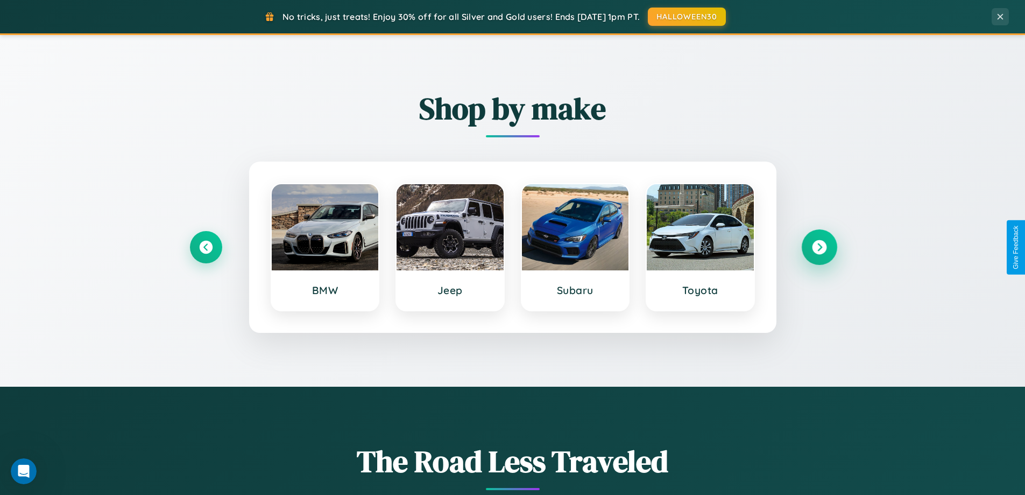  Describe the element at coordinates (325, 290) in the screenshot. I see `h3: BMW` at that location.